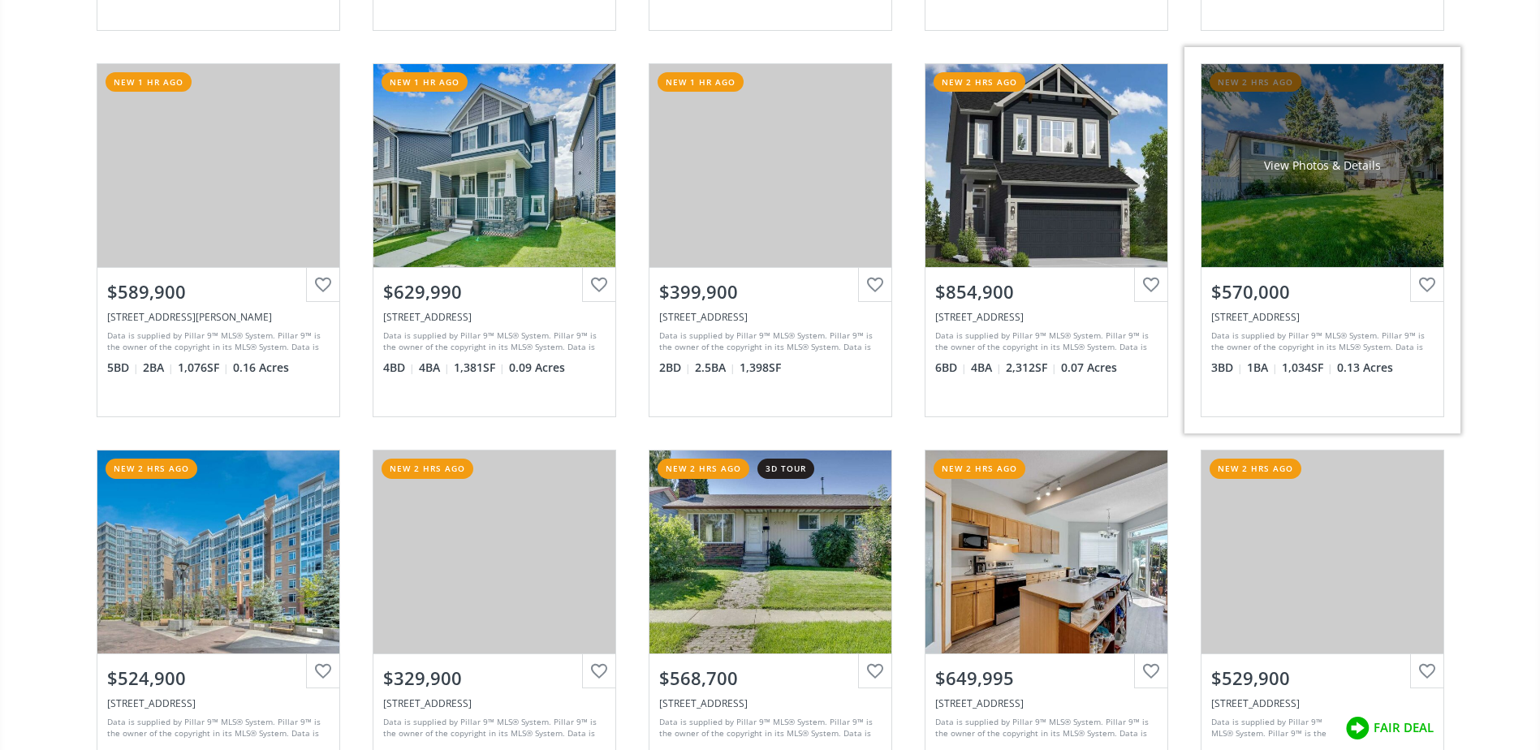 Image resolution: width=1540 pixels, height=750 pixels. What do you see at coordinates (479, 368) in the screenshot?
I see `span: 1,381 SF` at bounding box center [479, 368].